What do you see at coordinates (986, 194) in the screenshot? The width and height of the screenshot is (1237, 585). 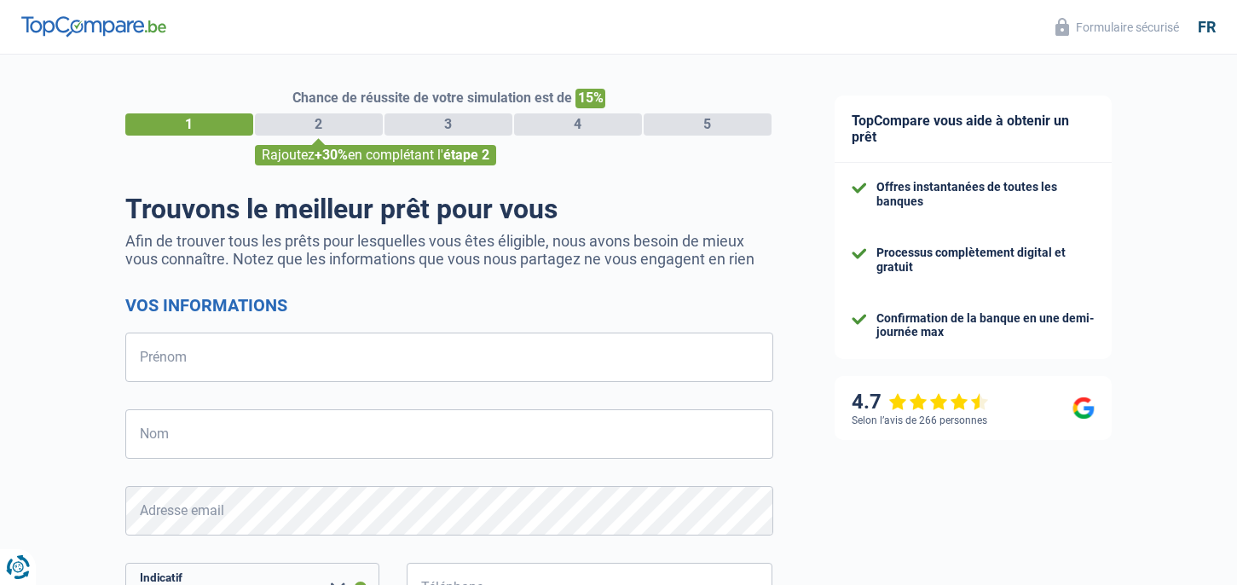 I see `div: Offres instantanées de toutes les banques` at bounding box center [986, 194].